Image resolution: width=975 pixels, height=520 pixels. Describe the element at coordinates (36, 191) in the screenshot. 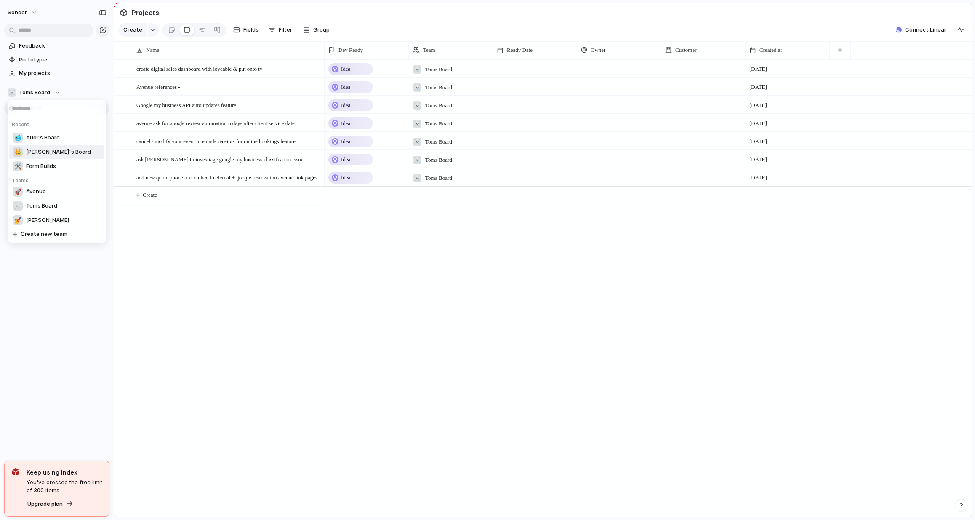

I see `span: Avenue` at that location.